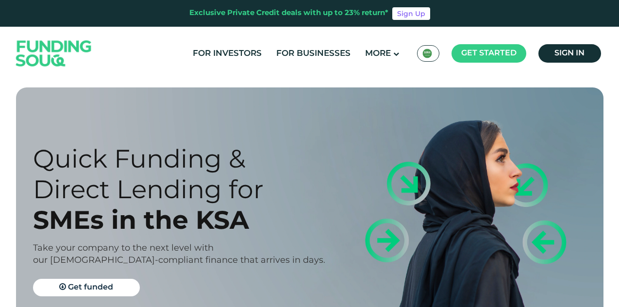  What do you see at coordinates (378, 53) in the screenshot?
I see `span: More` at bounding box center [378, 53].